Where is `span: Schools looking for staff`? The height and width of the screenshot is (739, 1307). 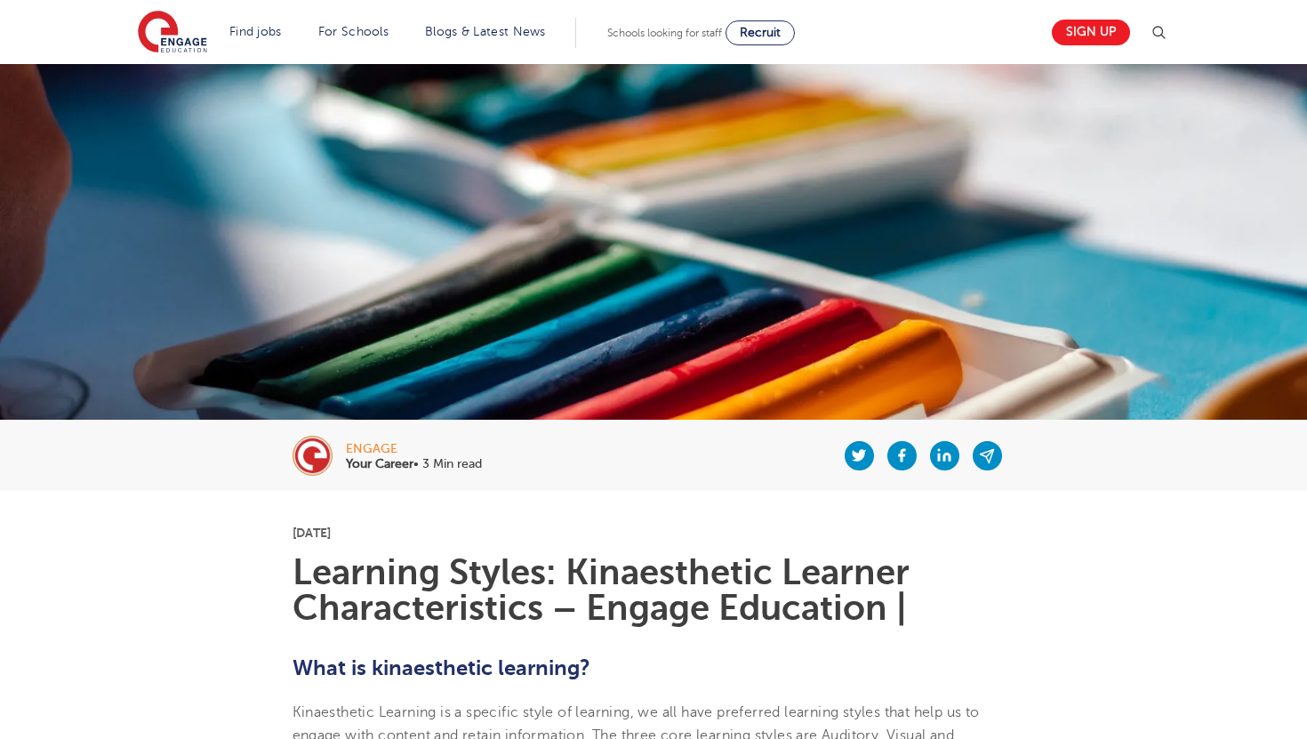 span: Schools looking for staff is located at coordinates (664, 33).